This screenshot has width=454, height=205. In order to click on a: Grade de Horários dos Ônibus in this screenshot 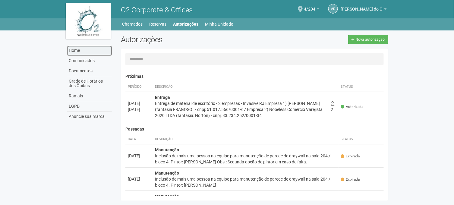, I will do `click(89, 83)`.